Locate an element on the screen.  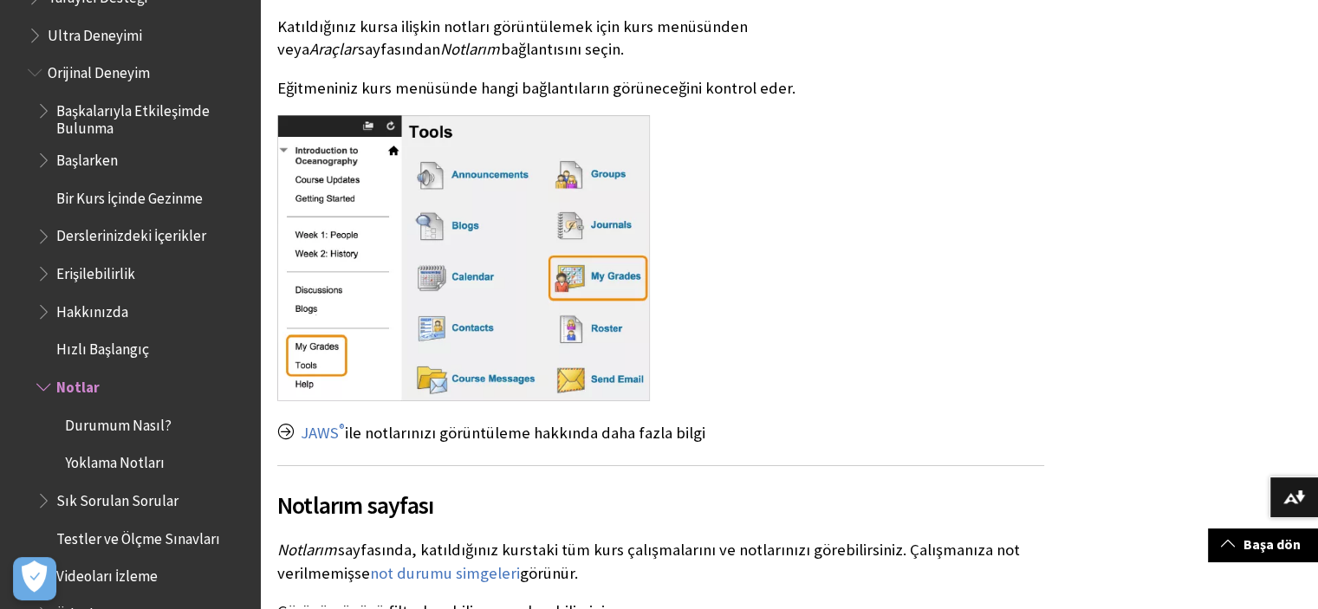
span: Videoları İzleme is located at coordinates (107, 573).